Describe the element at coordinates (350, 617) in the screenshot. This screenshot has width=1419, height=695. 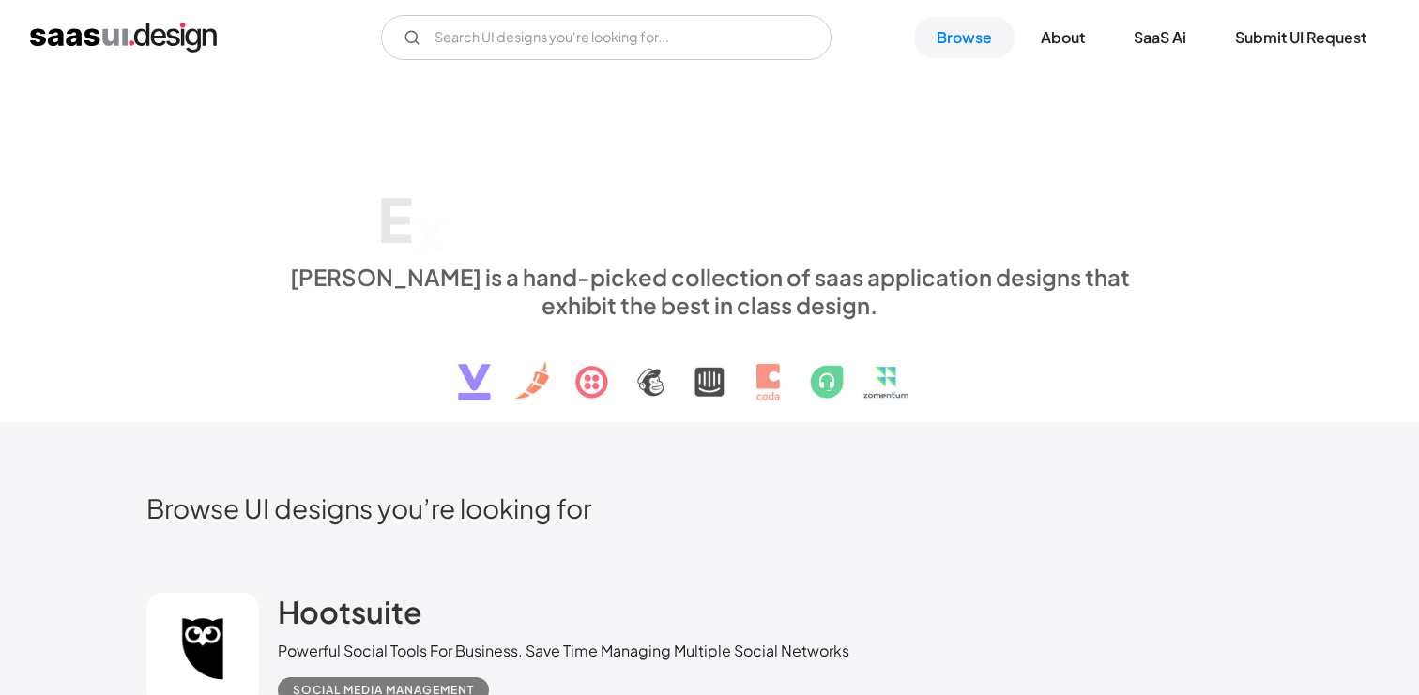
I see `a: Hootsuite` at that location.